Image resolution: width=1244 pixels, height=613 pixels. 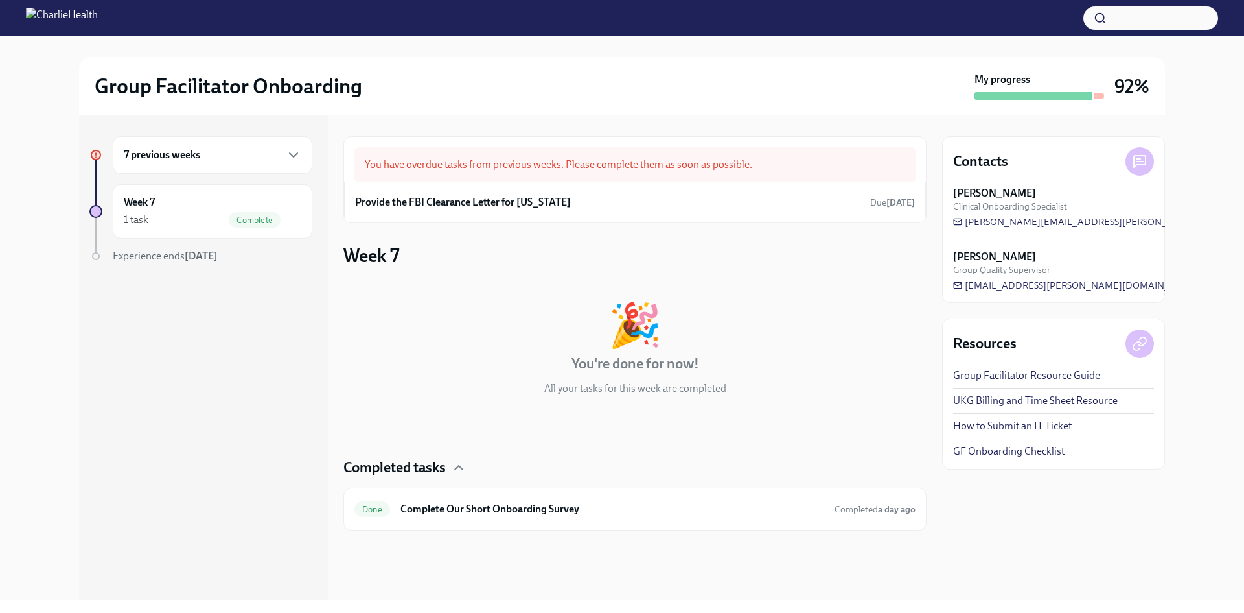 What do you see at coordinates (1132, 86) in the screenshot?
I see `h3: 92%` at bounding box center [1132, 86].